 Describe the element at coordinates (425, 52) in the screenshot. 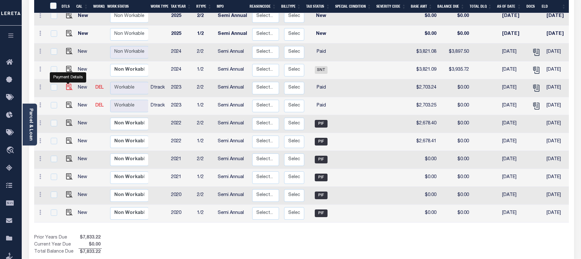

I see `td: $3,821.08` at that location.